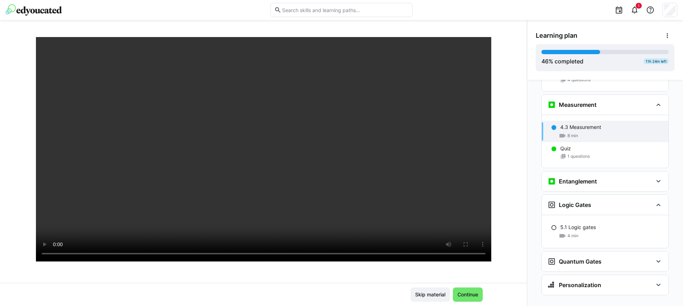 Image resolution: width=683 pixels, height=306 pixels. What do you see at coordinates (578, 105) in the screenshot?
I see `h3: Measurement` at bounding box center [578, 105].